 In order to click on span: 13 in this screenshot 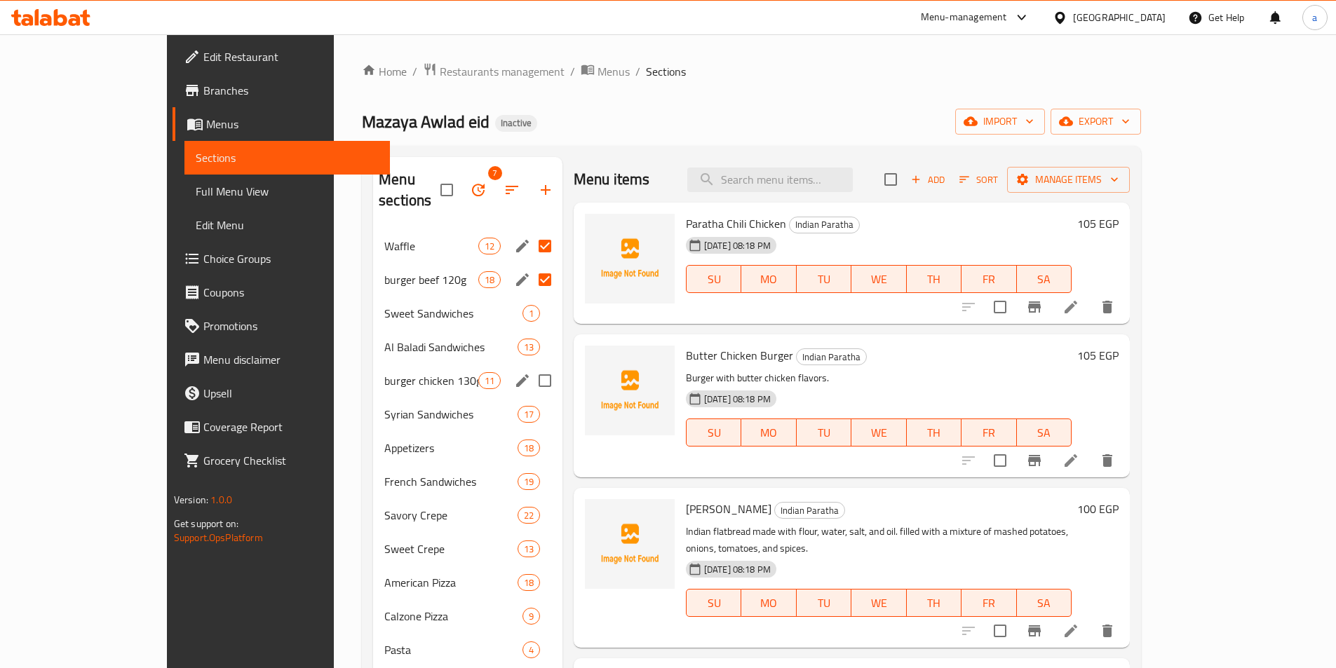, I will do `click(529, 347)`.